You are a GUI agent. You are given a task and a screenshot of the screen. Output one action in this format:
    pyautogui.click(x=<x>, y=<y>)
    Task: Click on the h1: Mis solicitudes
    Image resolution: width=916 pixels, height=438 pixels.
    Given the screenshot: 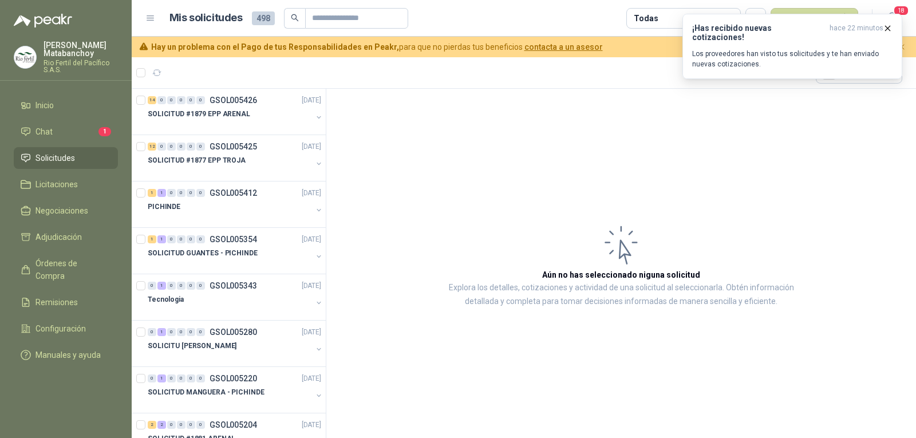 What is the action you would take?
    pyautogui.click(x=206, y=18)
    